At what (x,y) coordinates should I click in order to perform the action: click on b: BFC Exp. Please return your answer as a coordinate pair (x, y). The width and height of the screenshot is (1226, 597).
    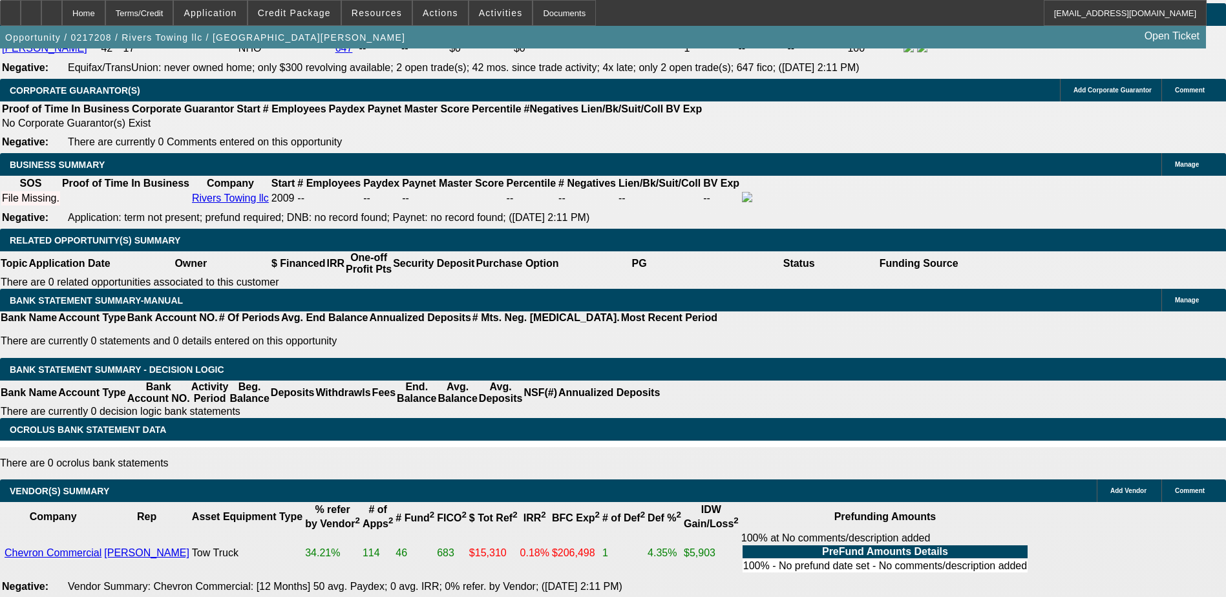
    Looking at the image, I should click on (576, 518).